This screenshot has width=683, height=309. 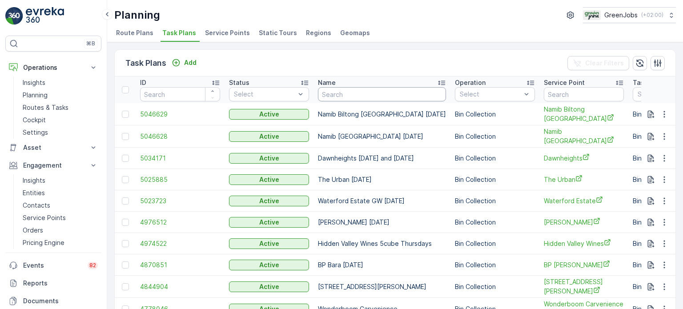 I want to click on a: Orders, so click(x=60, y=230).